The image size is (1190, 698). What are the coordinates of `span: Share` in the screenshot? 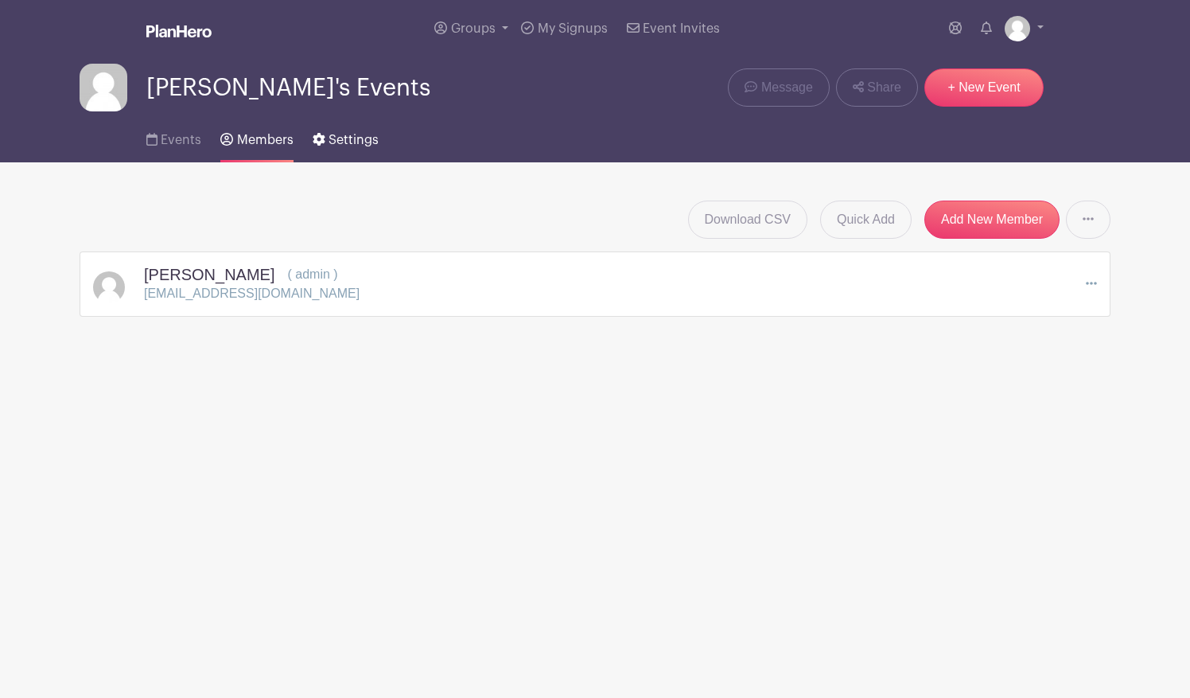 It's located at (884, 87).